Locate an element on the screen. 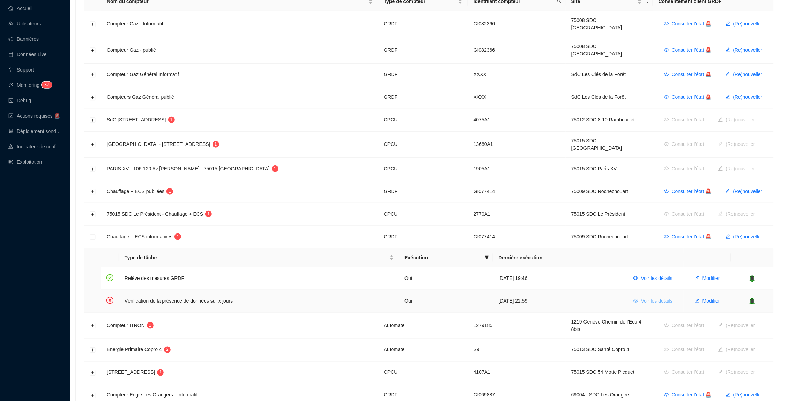  span: SdC Les Clés de la Forêt is located at coordinates (598, 97).